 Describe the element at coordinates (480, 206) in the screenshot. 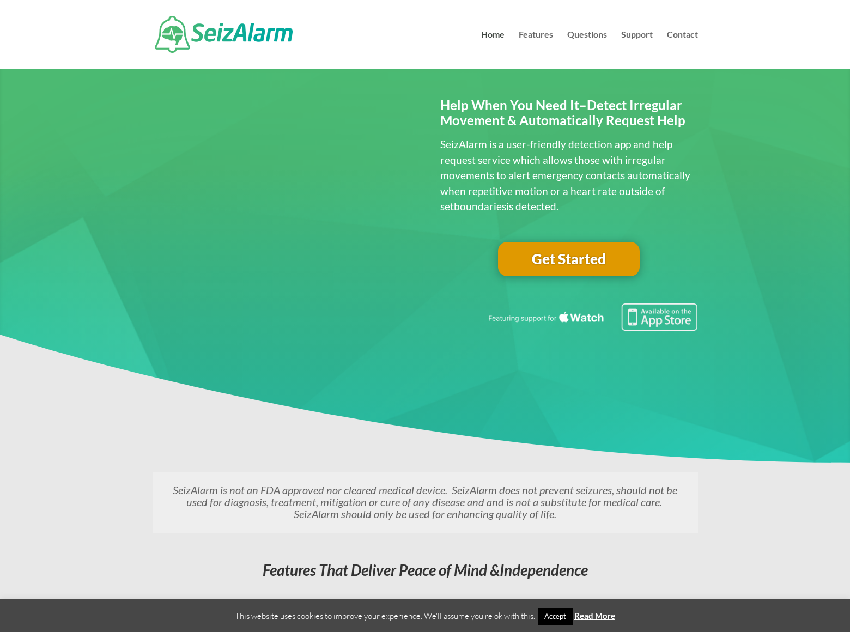

I see `span: boundaries` at that location.